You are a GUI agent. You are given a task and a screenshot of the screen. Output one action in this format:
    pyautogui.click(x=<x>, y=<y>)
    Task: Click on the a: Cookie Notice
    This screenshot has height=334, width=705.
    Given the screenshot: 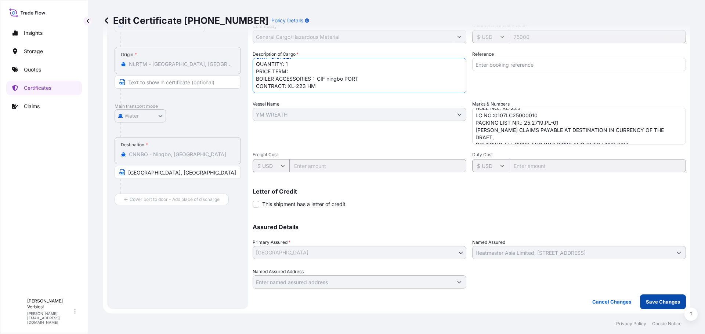 What is the action you would take?
    pyautogui.click(x=667, y=324)
    